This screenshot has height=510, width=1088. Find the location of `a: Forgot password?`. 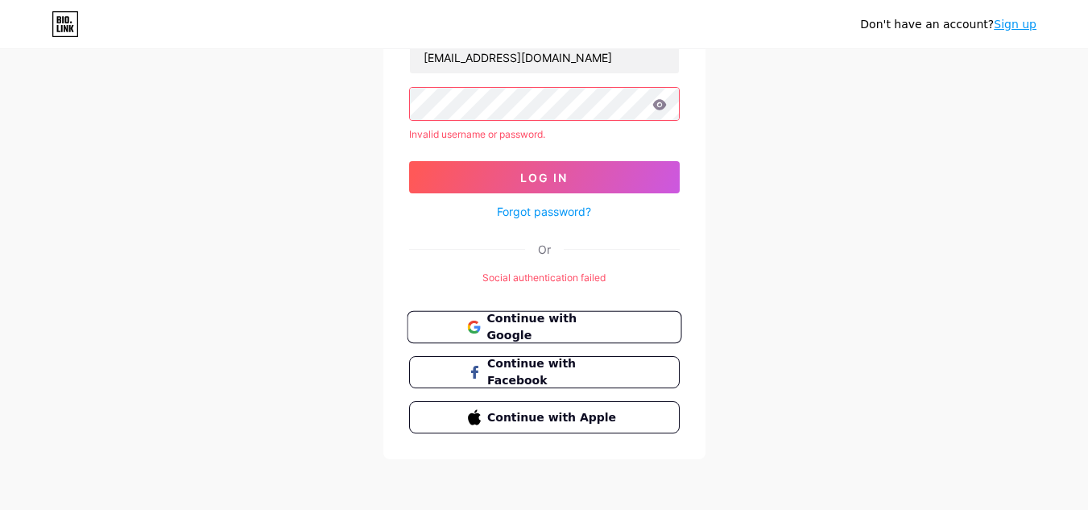

a: Forgot password? is located at coordinates (543, 211).